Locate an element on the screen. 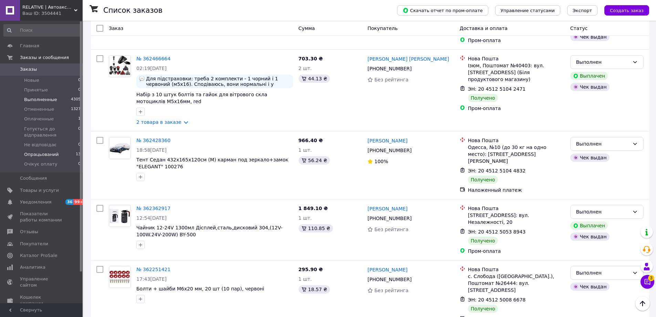 This screenshot has height=317, width=656. span: Отмененные is located at coordinates (39, 109).